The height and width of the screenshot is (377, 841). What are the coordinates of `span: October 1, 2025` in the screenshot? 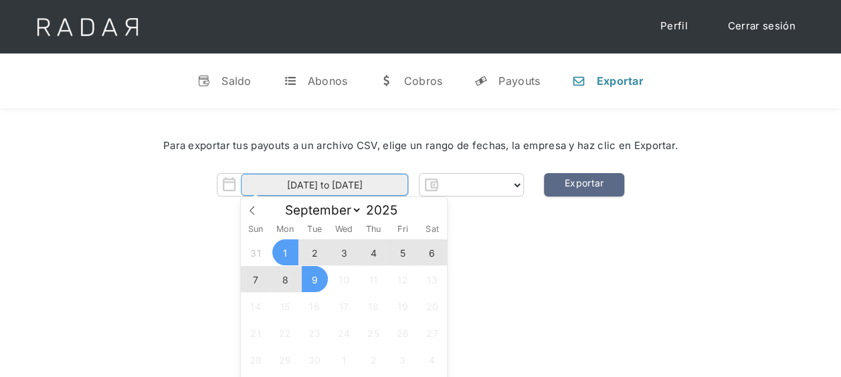 It's located at (344, 359).